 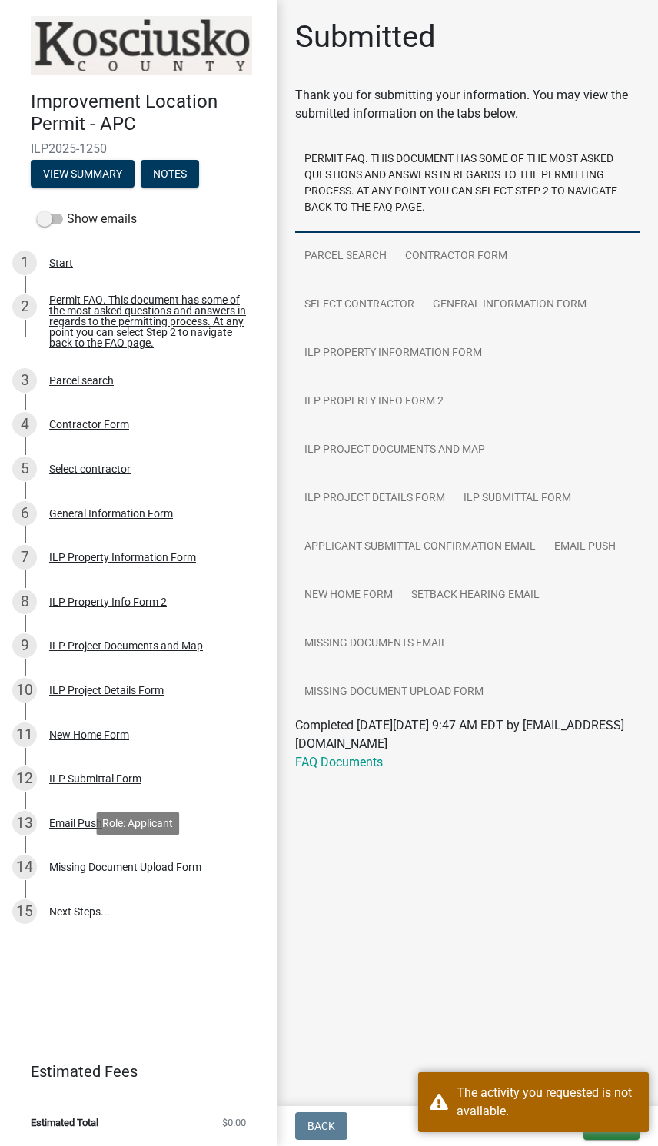 I want to click on div: Start, so click(x=61, y=263).